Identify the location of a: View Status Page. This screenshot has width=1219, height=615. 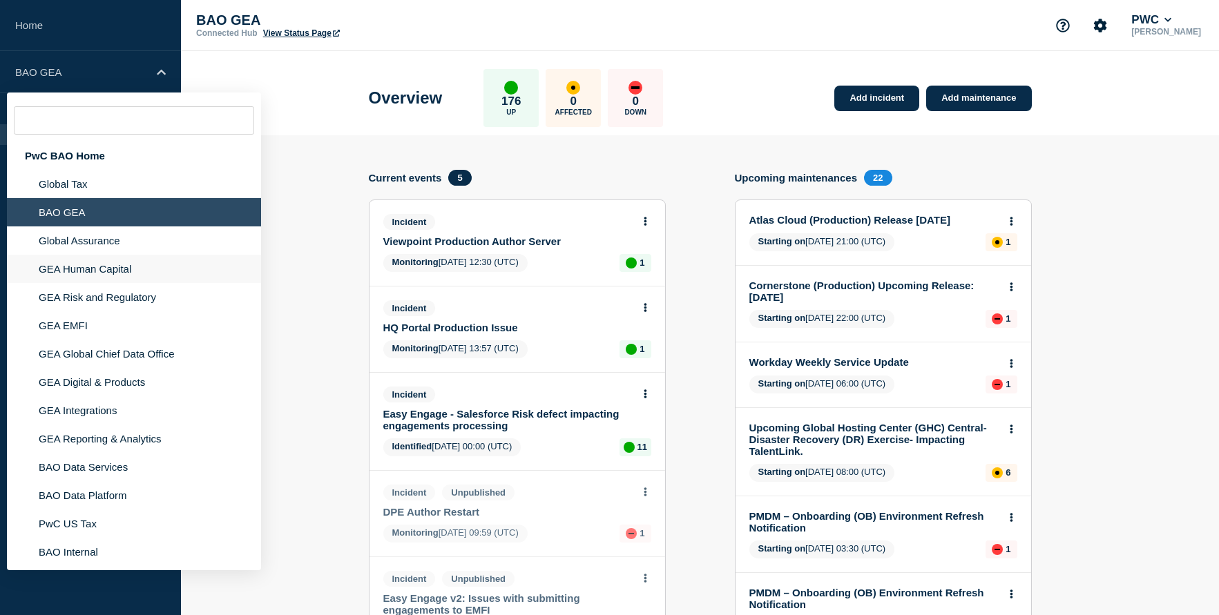
(301, 33).